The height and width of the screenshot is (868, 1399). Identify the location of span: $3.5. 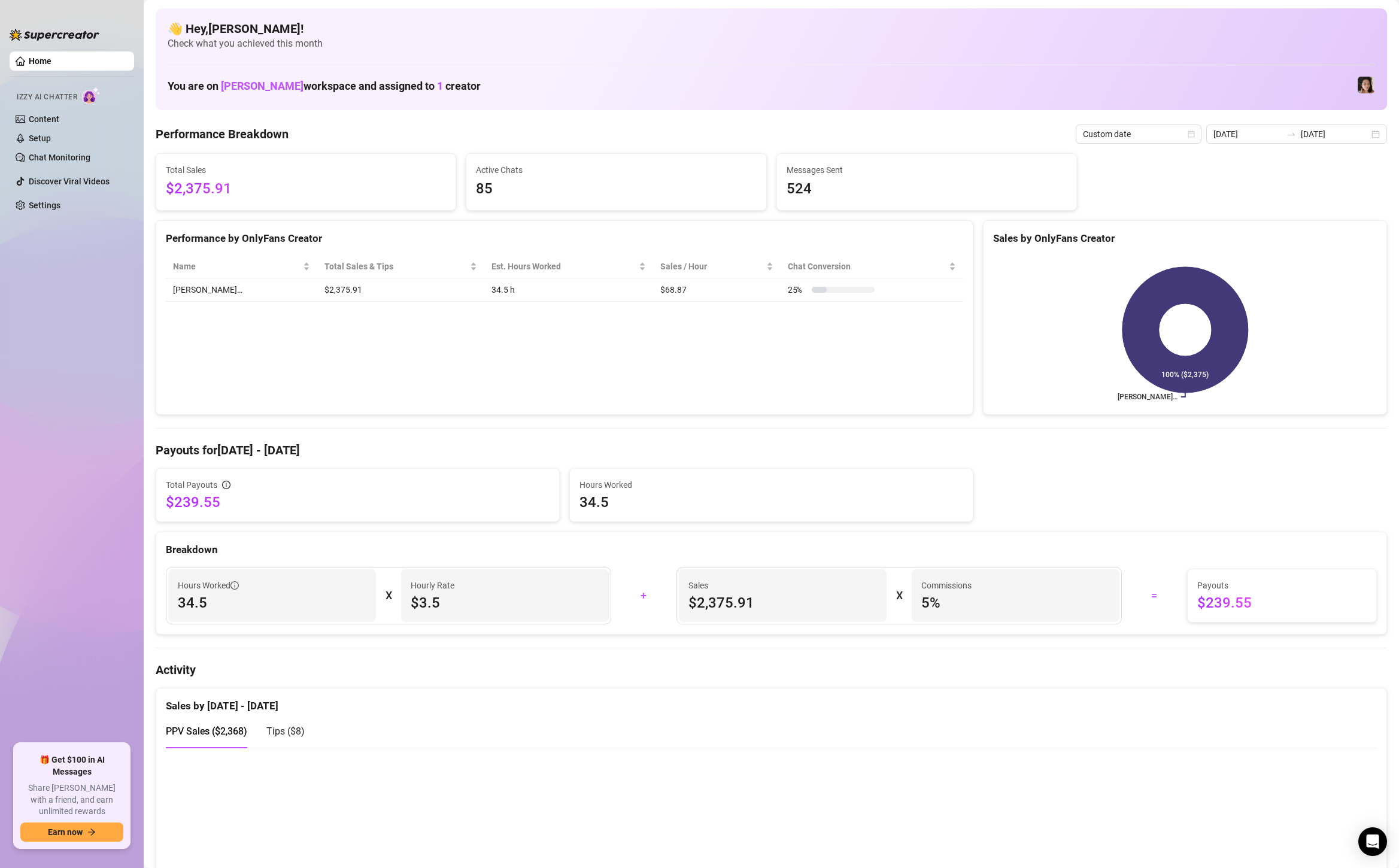
(505, 603).